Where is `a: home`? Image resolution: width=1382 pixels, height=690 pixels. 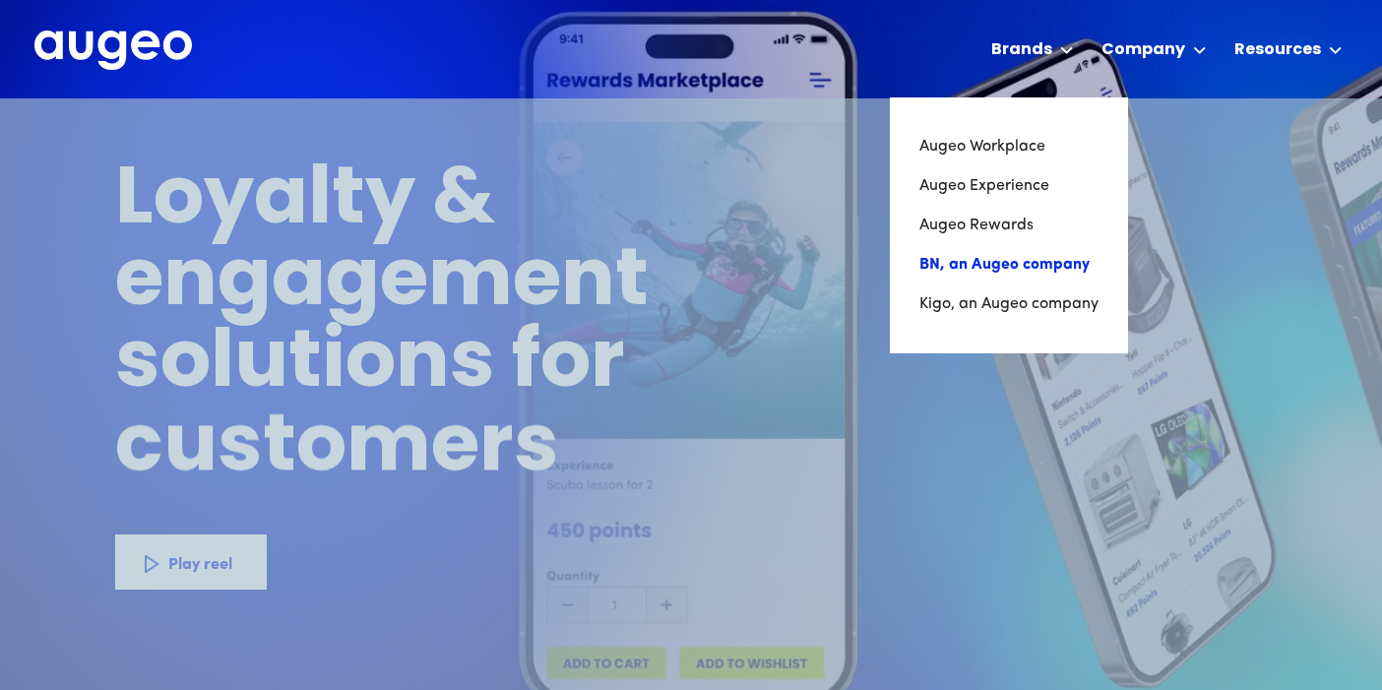 a: home is located at coordinates (113, 51).